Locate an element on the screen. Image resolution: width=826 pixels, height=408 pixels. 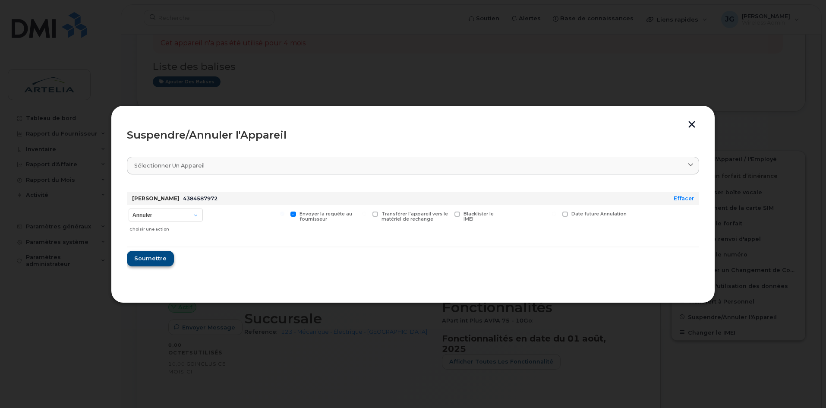
input: Transférer l'appareil vers le matériel de rechange is located at coordinates (364, 214).